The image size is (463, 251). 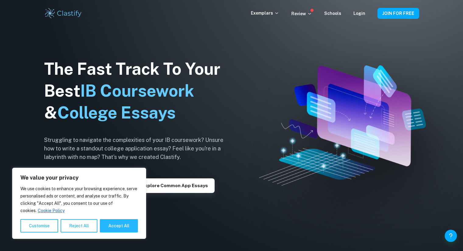 What do you see at coordinates (79, 226) in the screenshot?
I see `button: Reject All` at bounding box center [79, 226].